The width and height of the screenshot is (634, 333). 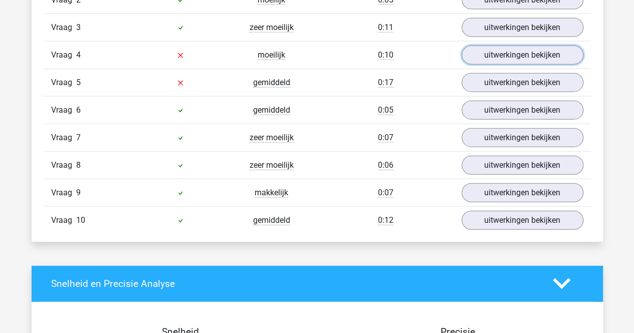 I want to click on span: moeilijk, so click(x=271, y=55).